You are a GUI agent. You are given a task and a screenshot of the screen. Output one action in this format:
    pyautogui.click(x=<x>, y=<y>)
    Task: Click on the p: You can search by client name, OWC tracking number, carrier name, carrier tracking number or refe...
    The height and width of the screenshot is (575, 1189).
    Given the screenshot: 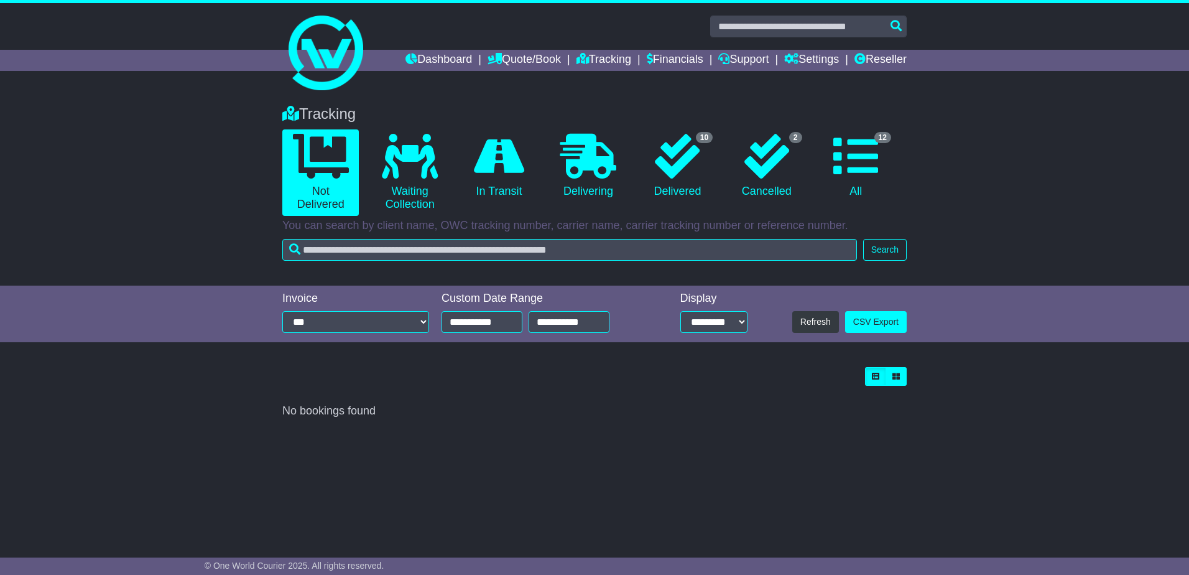 What is the action you would take?
    pyautogui.click(x=595, y=226)
    